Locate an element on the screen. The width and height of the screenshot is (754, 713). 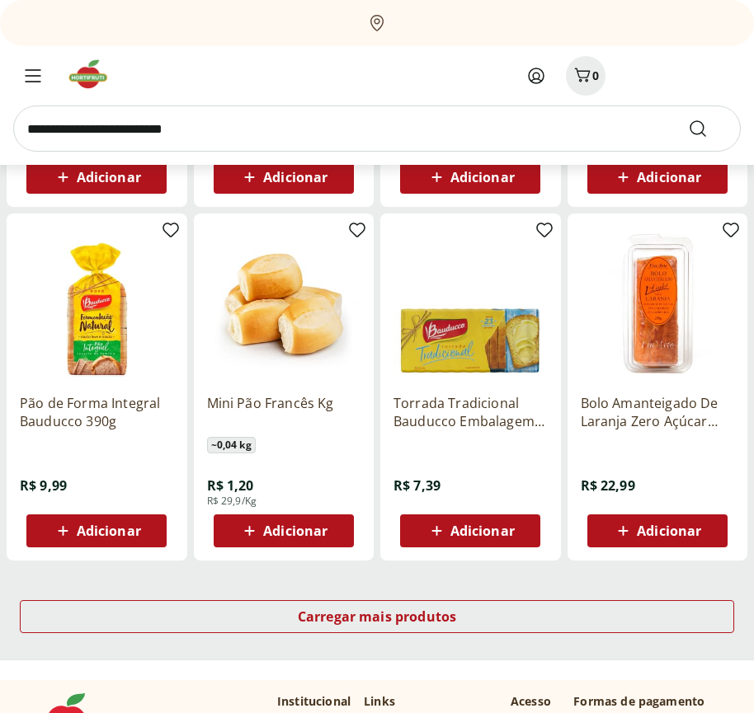
p: Formas de pagamento is located at coordinates (647, 702).